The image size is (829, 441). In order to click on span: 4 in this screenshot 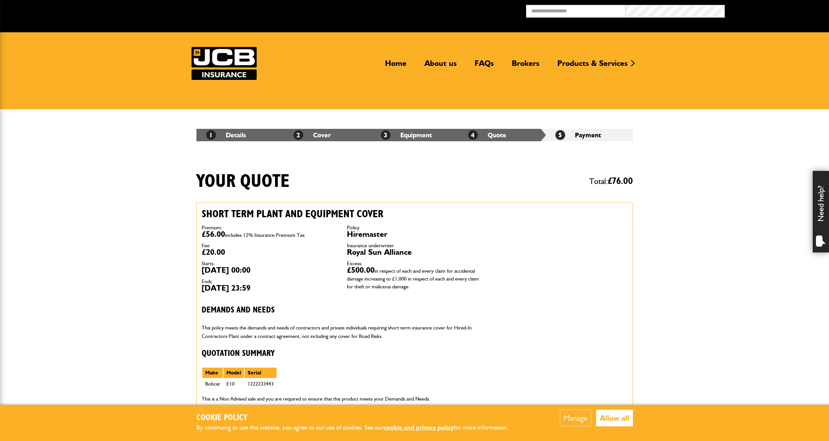, I will do `click(473, 135)`.